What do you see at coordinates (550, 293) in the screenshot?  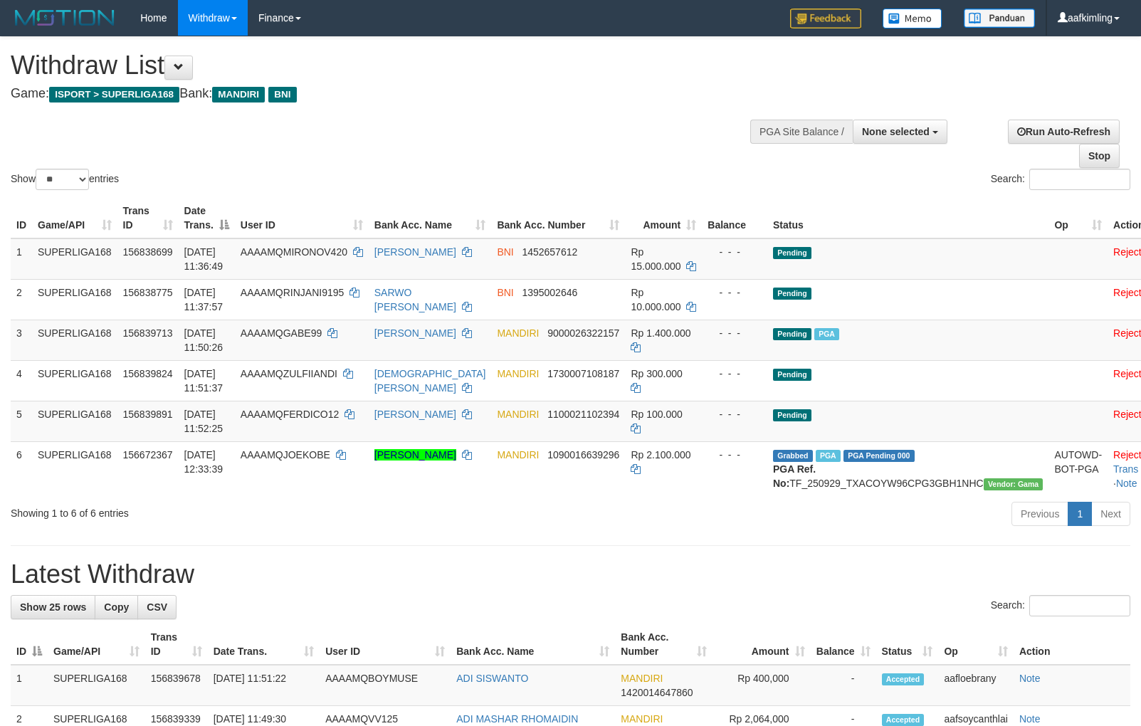 I see `span: Copy 1395002646 to clipboard` at bounding box center [550, 293].